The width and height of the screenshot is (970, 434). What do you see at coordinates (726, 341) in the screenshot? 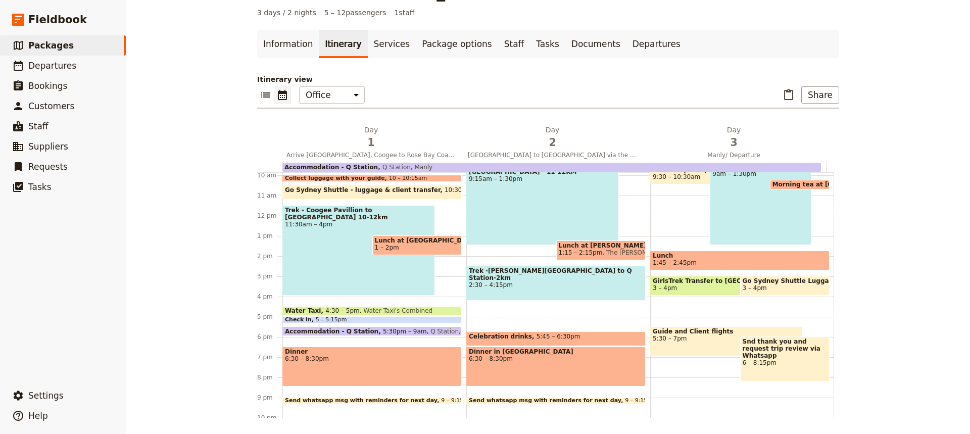
I see `div: Guide and Client flights5:30 – 7pm` at bounding box center [726, 341].